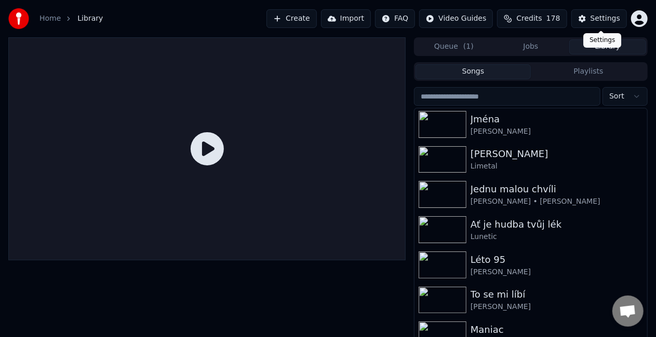 The width and height of the screenshot is (656, 337). What do you see at coordinates (599, 19) in the screenshot?
I see `button: Settings` at bounding box center [599, 19].